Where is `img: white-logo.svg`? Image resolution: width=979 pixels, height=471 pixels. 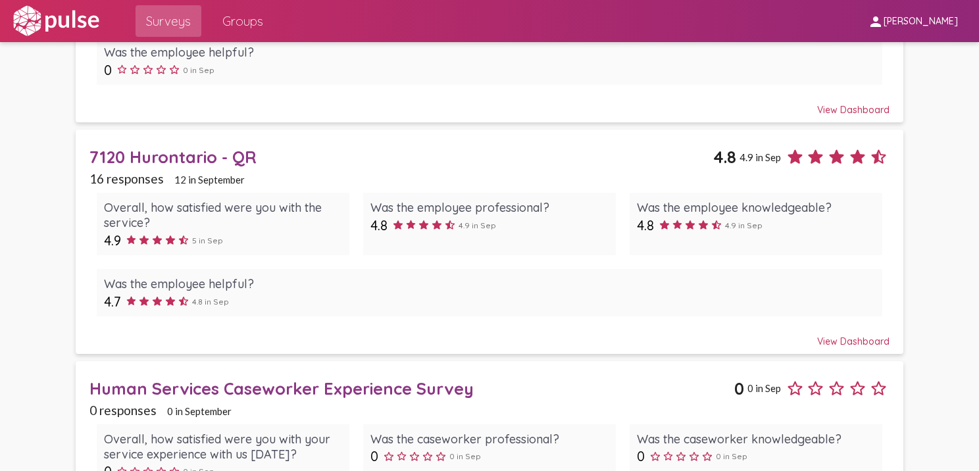 img: white-logo.svg is located at coordinates (56, 21).